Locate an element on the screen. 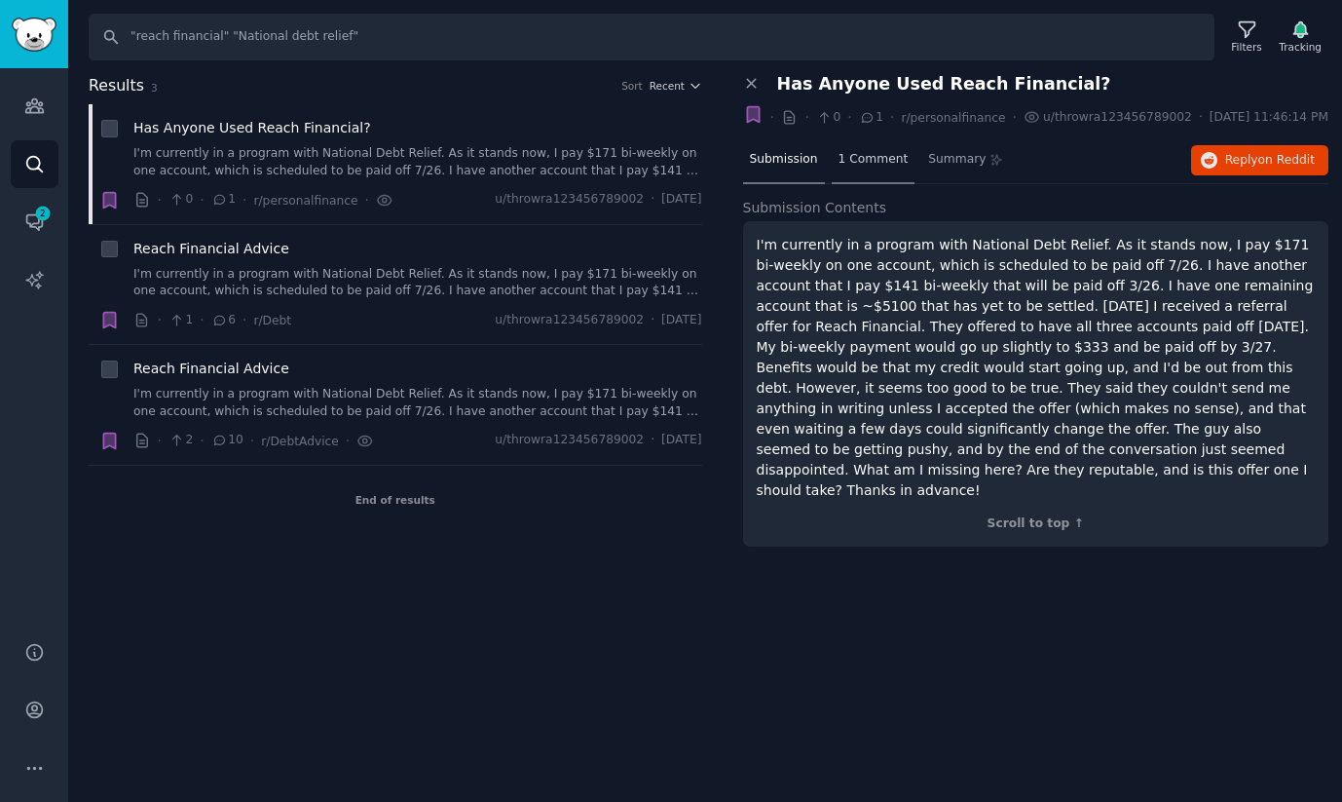  button: Recent is located at coordinates (676, 86).